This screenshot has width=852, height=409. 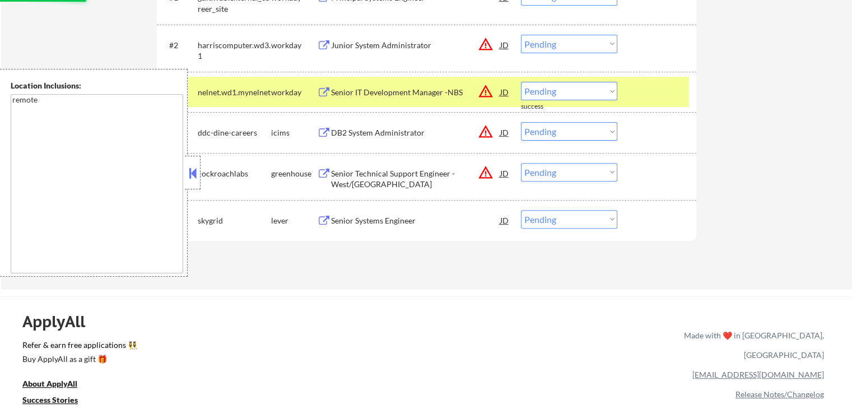 What do you see at coordinates (779, 394) in the screenshot?
I see `a: Release Notes/Changelog` at bounding box center [779, 394].